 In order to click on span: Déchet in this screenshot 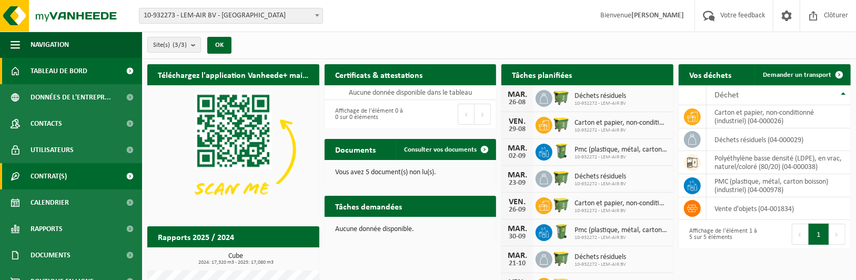, I will do `click(727, 95)`.